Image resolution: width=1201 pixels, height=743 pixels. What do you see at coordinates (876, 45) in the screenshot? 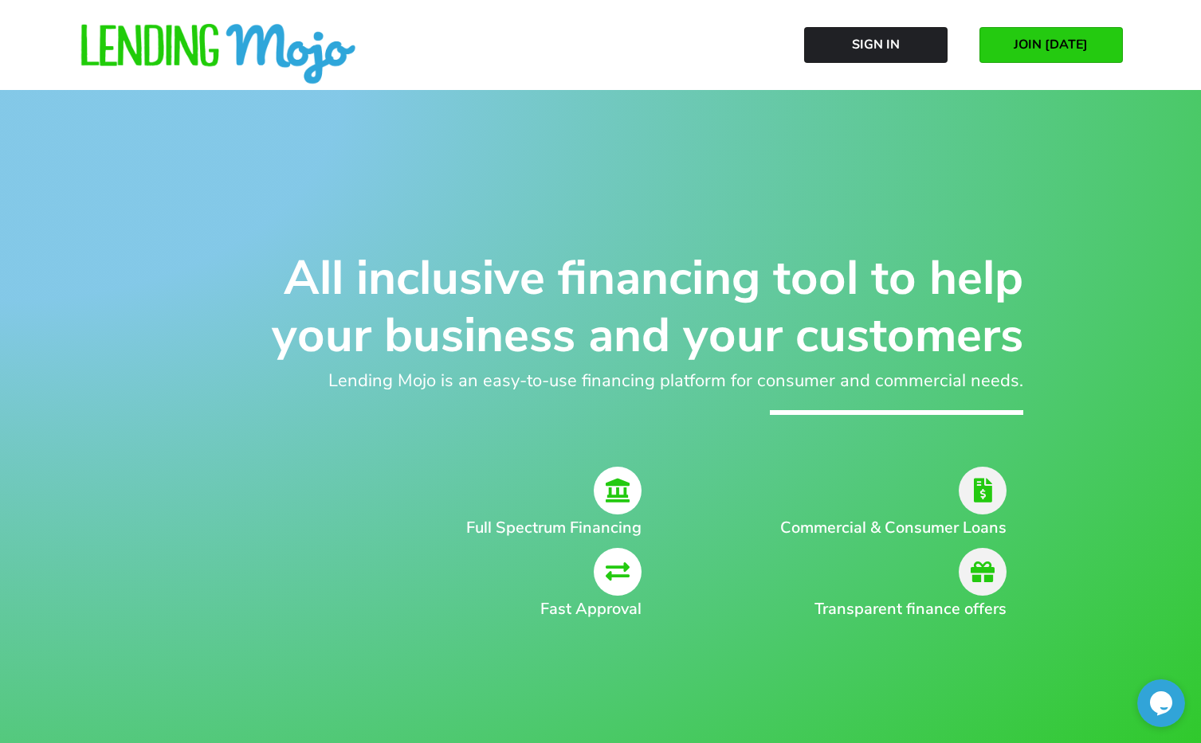
I see `span: Sign In` at bounding box center [876, 45].